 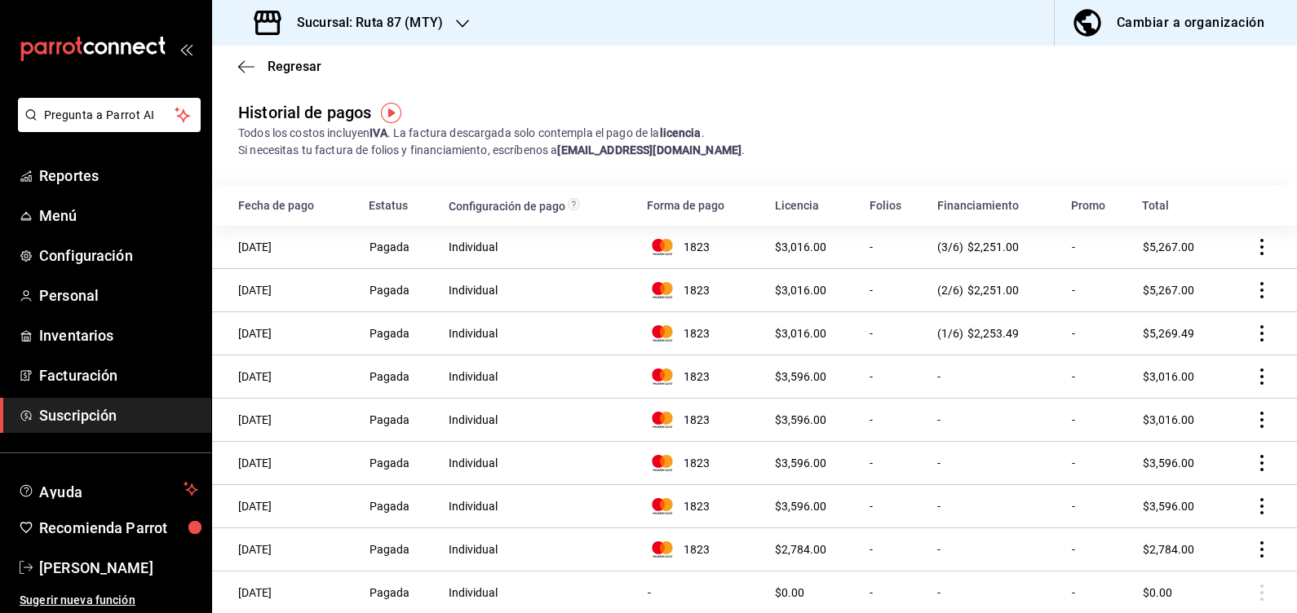 What do you see at coordinates (378, 133) in the screenshot?
I see `strong: IVA` at bounding box center [378, 133].